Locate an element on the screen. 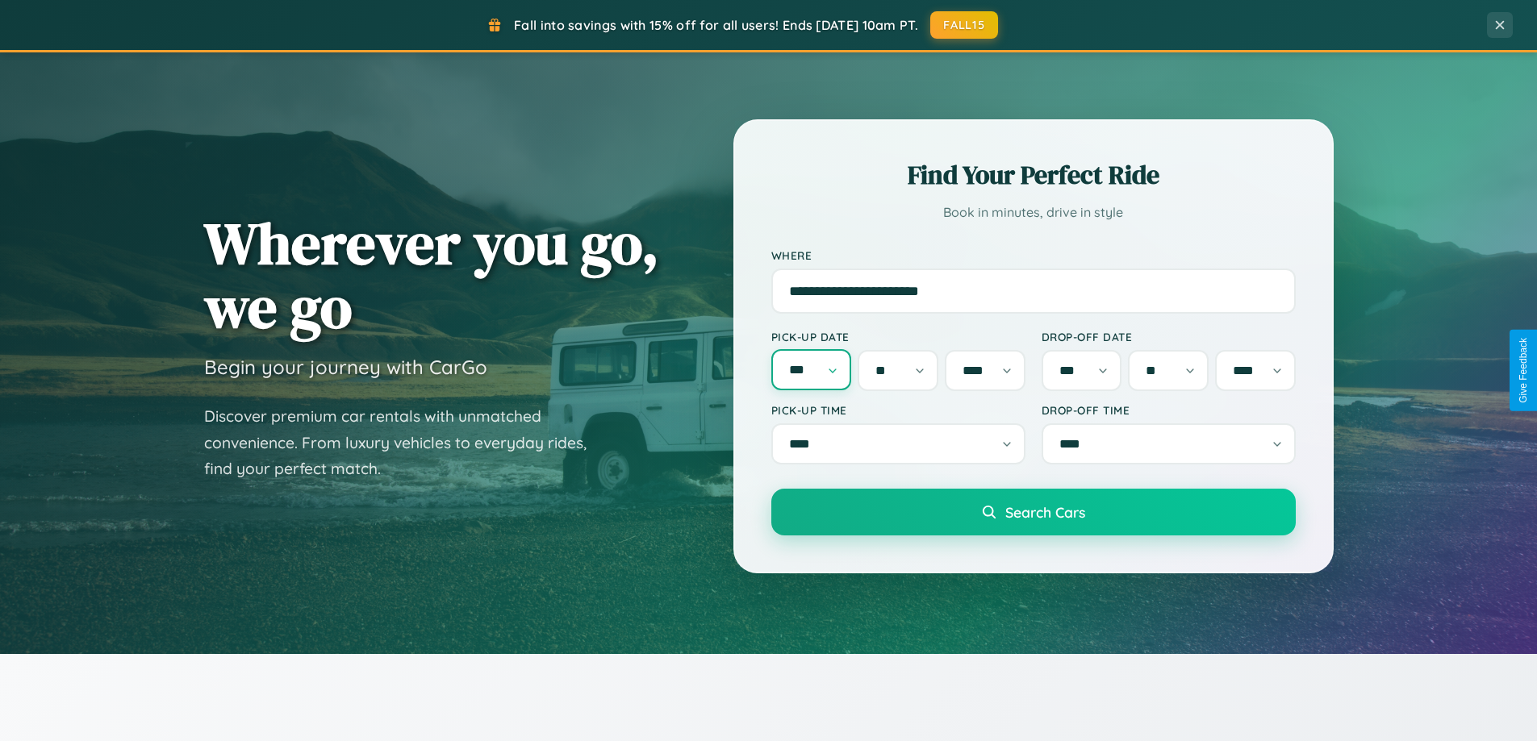 The height and width of the screenshot is (741, 1537). button: Search Cars is located at coordinates (1034, 512).